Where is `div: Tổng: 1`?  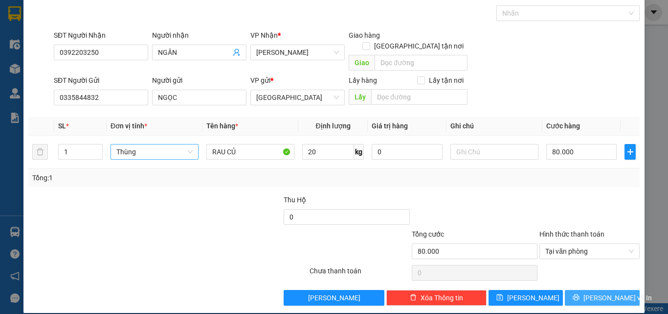
div: Tổng: 1 is located at coordinates (145, 178).